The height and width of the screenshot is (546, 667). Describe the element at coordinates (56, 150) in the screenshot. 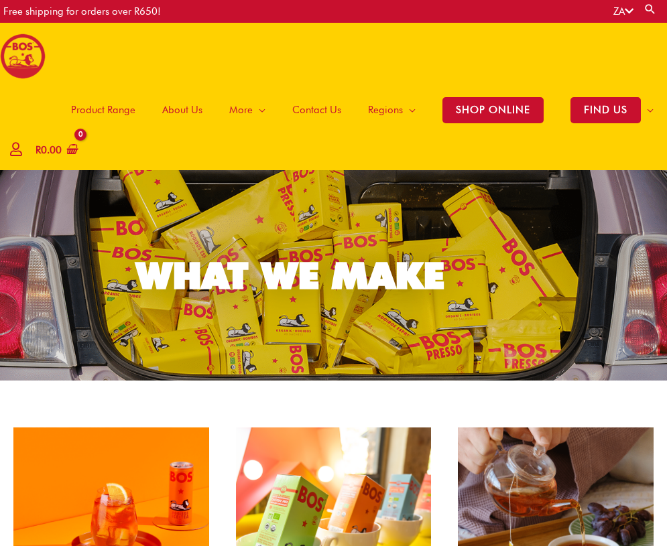

I see `a: View Shopping Cart, empty` at that location.